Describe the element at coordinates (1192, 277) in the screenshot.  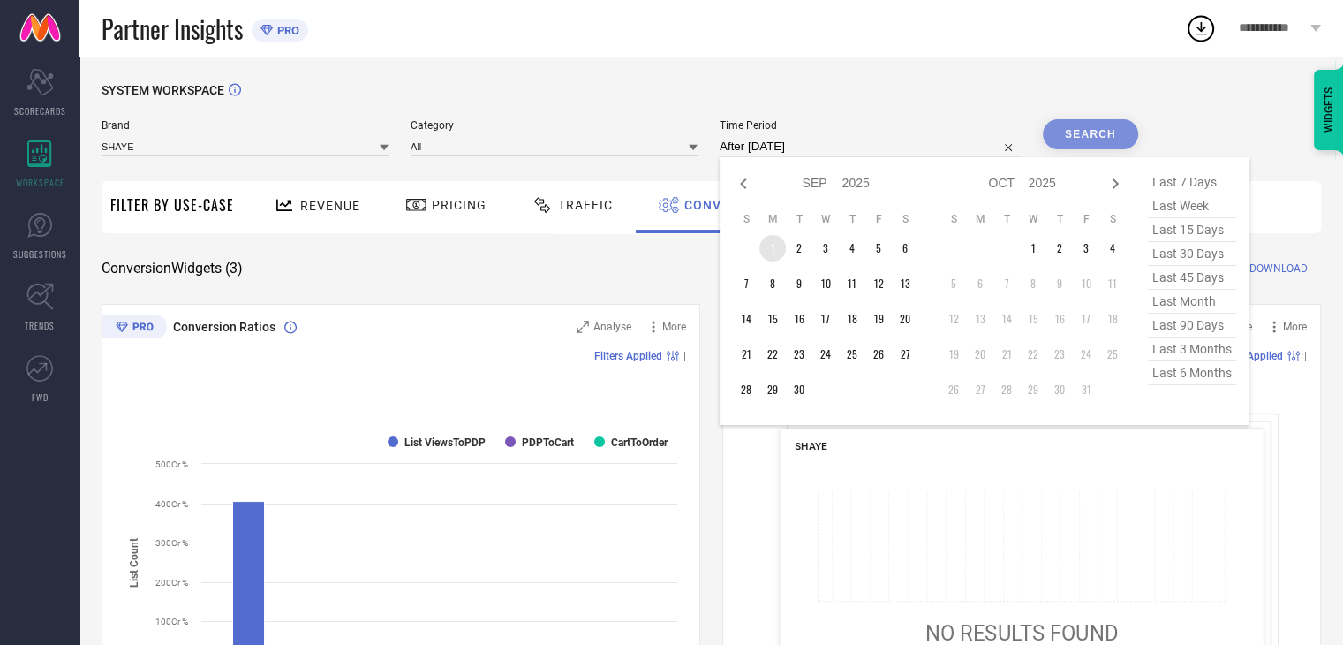
I see `span: last 45 days` at that location.